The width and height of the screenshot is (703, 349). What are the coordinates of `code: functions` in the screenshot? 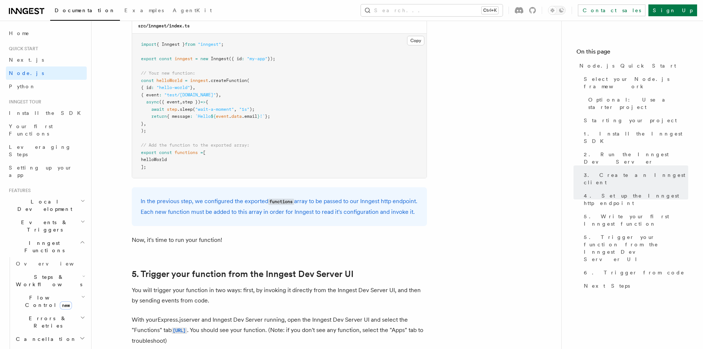 It's located at (281, 201).